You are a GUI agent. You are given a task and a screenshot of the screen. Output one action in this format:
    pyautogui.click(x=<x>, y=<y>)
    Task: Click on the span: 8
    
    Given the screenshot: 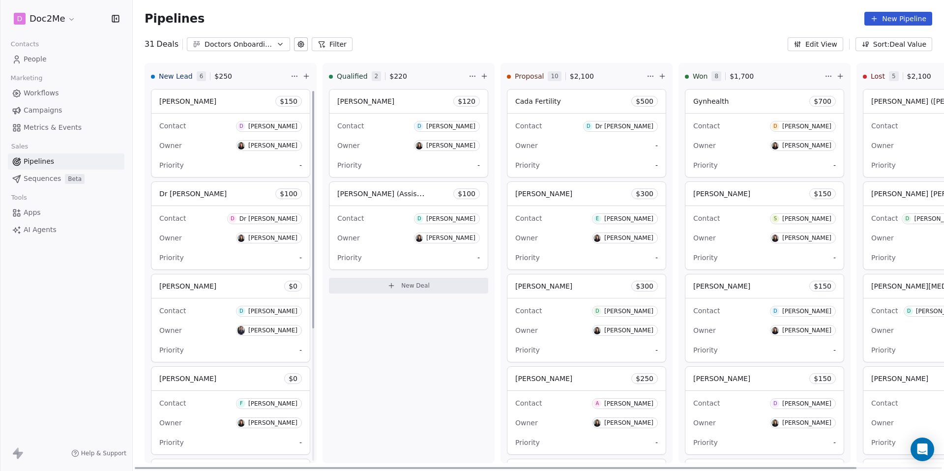 What is the action you would take?
    pyautogui.click(x=716, y=76)
    